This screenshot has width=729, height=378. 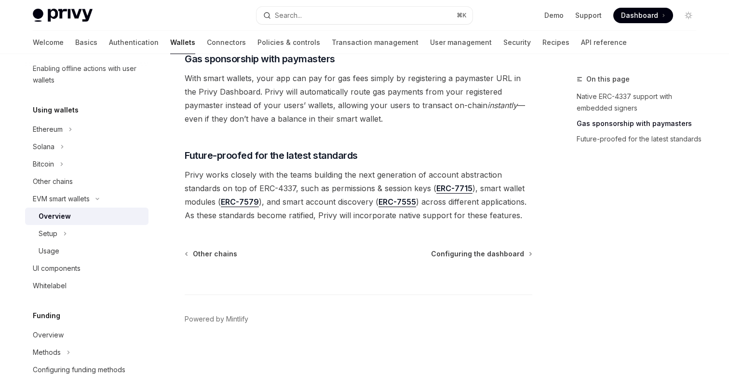 I want to click on a: User management, so click(x=461, y=42).